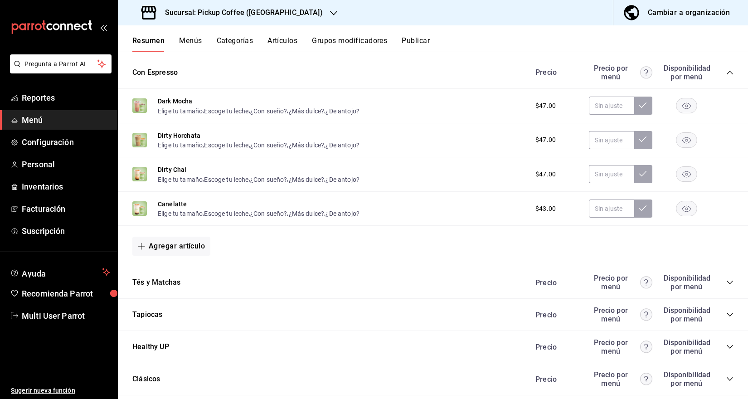  Describe the element at coordinates (61, 64) in the screenshot. I see `button: Pregunta a Parrot AI` at that location.